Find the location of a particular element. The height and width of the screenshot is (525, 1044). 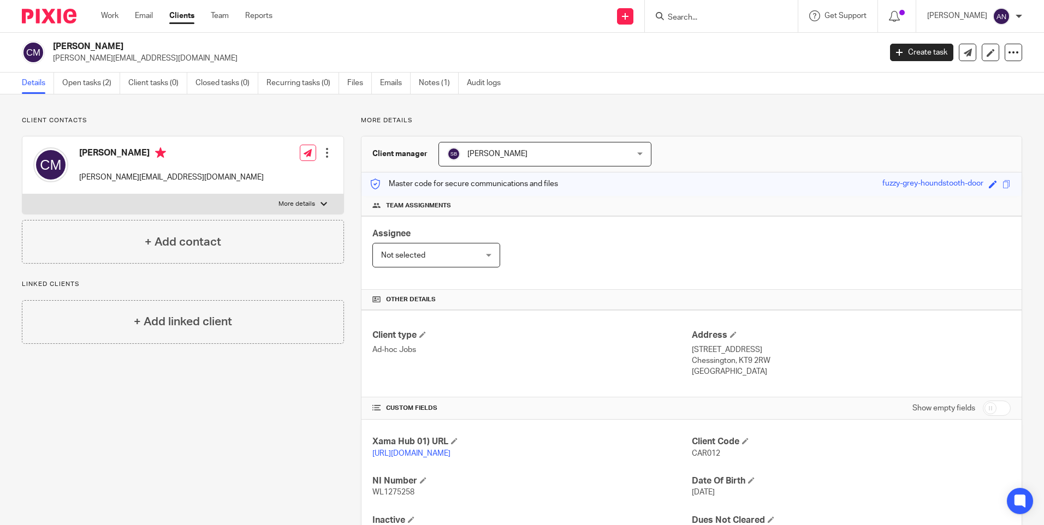

h4: Xama Hub 01) URL is located at coordinates (532, 442).